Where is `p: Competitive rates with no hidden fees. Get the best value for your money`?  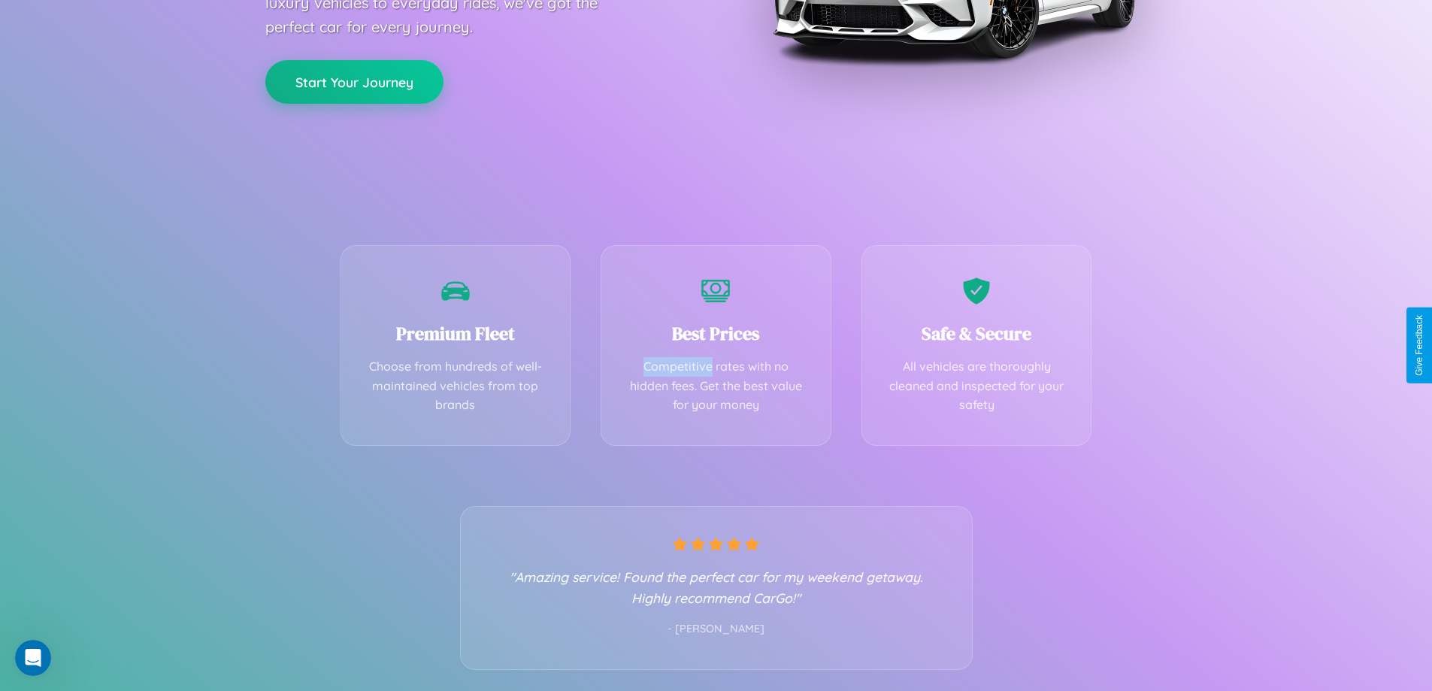 p: Competitive rates with no hidden fees. Get the best value for your money is located at coordinates (716, 386).